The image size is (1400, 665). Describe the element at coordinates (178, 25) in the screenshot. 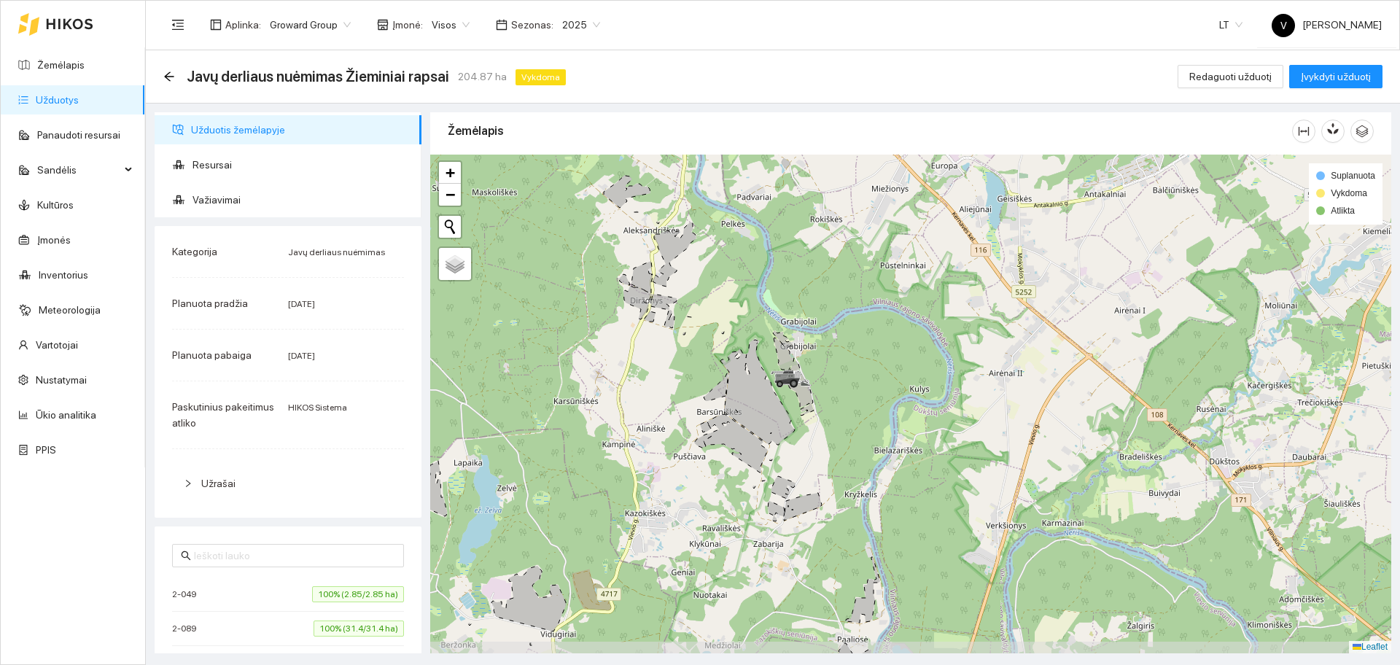

I see `span: menu-fold` at that location.